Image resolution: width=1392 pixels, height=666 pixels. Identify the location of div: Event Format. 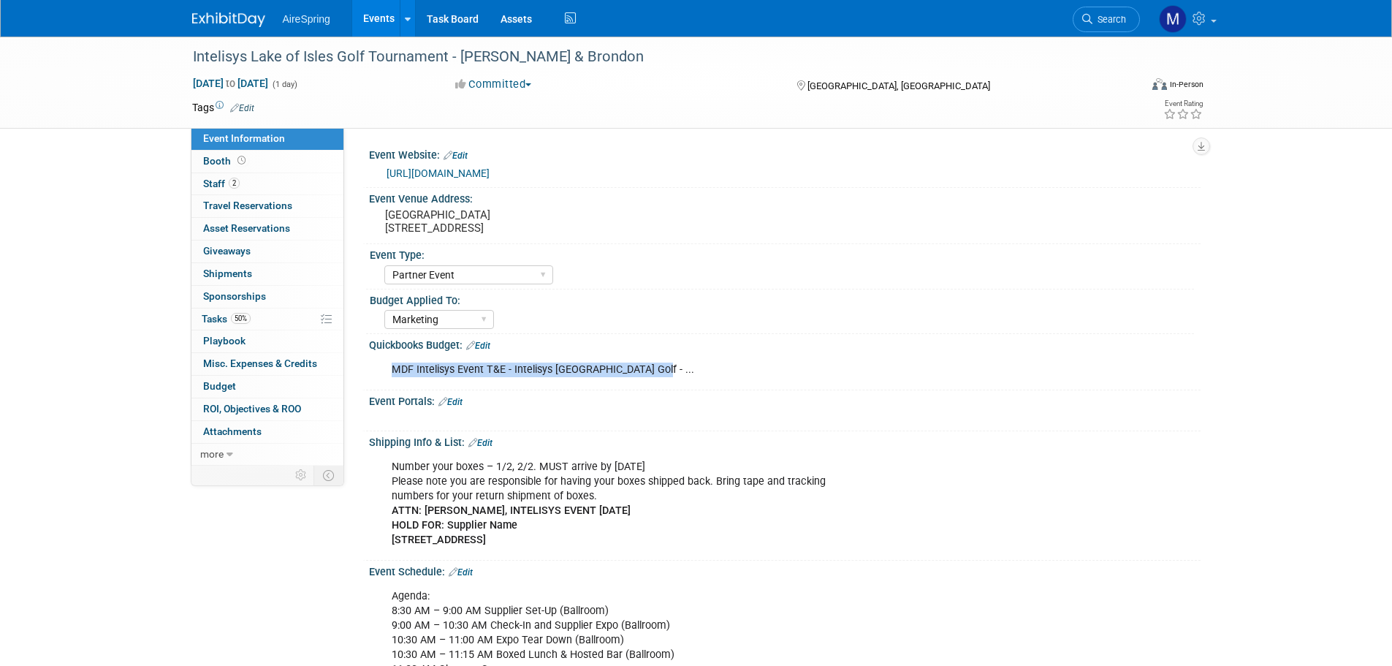
(1129, 87).